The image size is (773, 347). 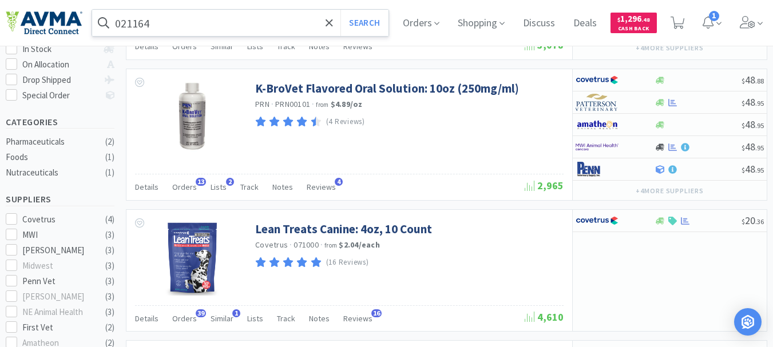 What do you see at coordinates (645, 19) in the screenshot?
I see `span: . 48` at bounding box center [645, 19].